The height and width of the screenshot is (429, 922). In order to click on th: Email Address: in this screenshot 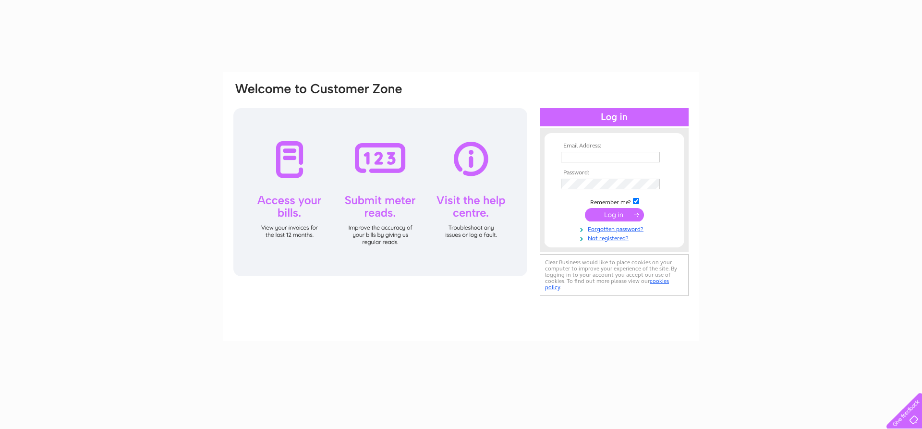, I will do `click(614, 146)`.